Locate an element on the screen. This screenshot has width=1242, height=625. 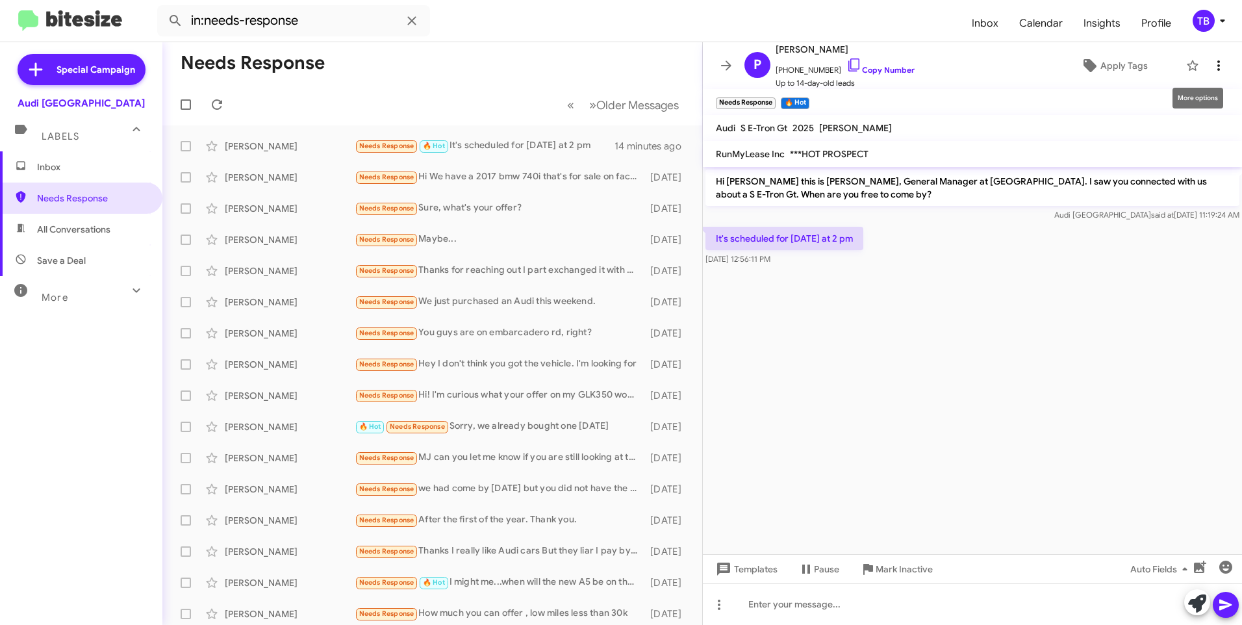
div: MJ can you let me know if you are still looking at this particular car? is located at coordinates (500, 457).